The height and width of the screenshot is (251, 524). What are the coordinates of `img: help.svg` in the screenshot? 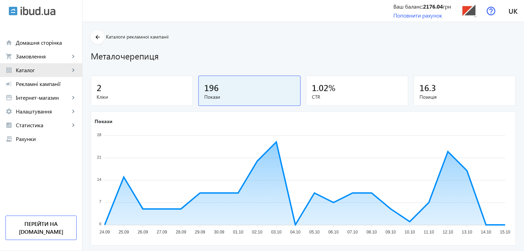 It's located at (491, 11).